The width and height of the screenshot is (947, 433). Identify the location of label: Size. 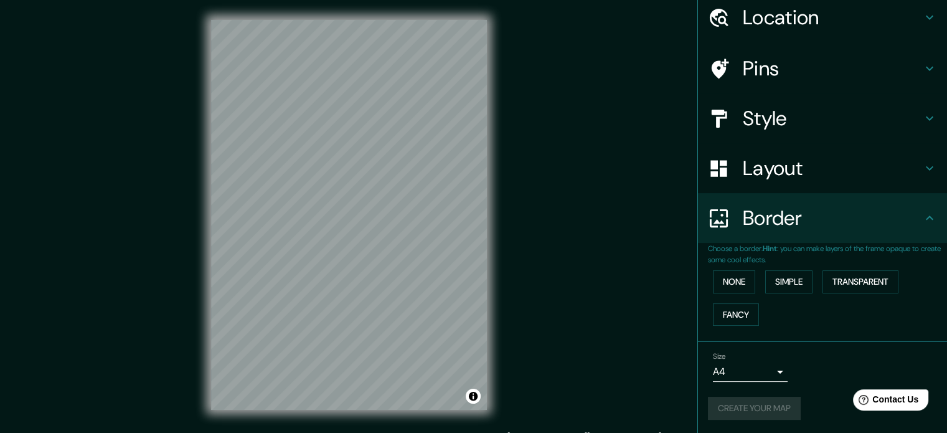
(719, 356).